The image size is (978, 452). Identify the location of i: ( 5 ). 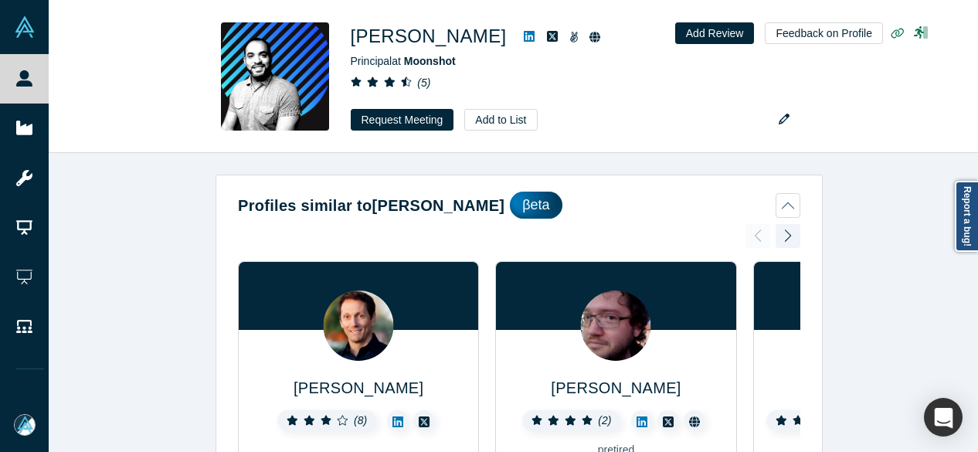
(423, 83).